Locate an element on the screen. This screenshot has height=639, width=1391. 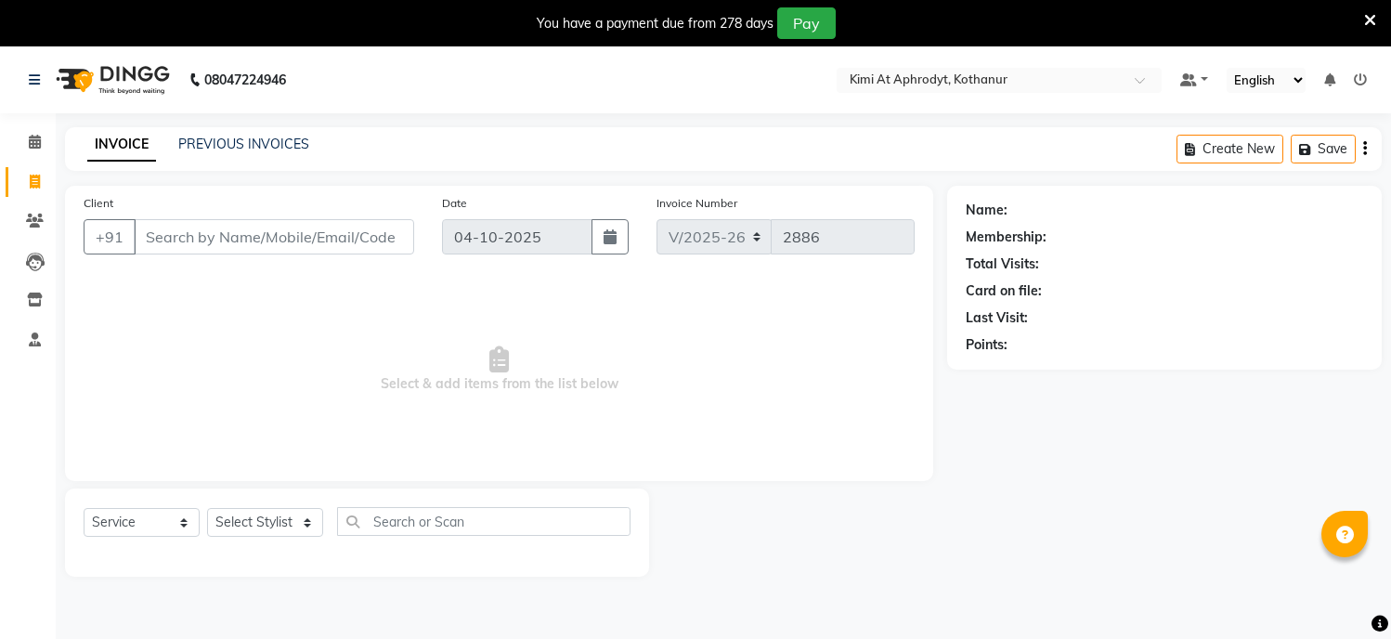
span: Select & add items from the list below is located at coordinates (499, 370).